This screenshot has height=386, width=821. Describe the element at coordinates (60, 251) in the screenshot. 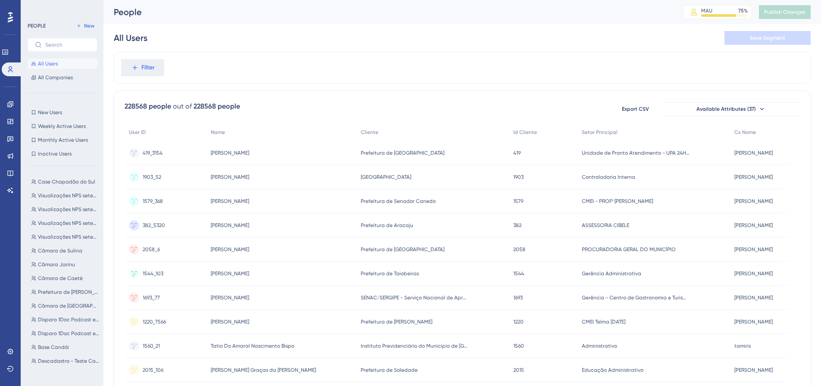

I see `span: Câmara de Sulina` at that location.